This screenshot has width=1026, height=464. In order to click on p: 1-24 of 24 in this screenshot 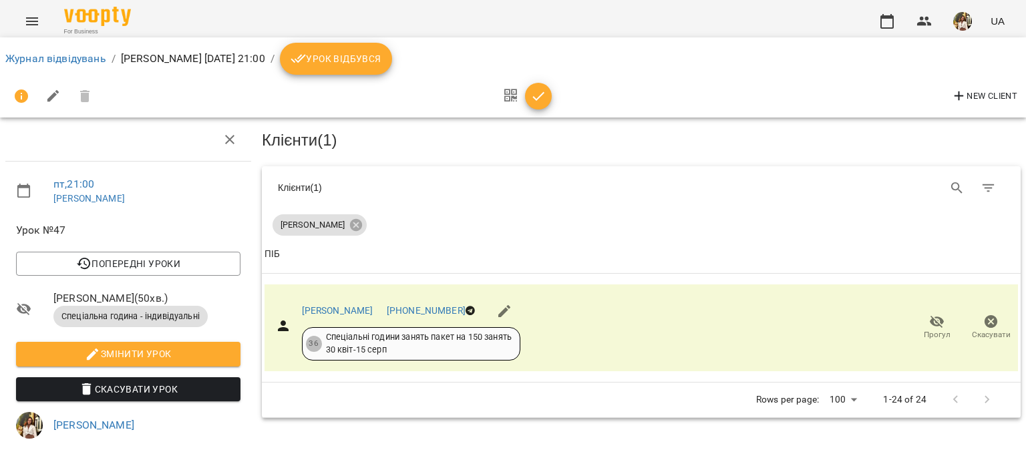, I will do `click(904, 400)`.